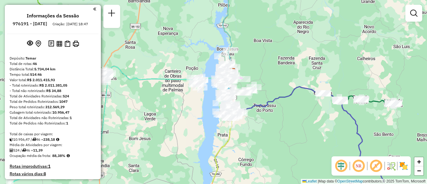  I want to click on button: Visualizar relatório de Roteirização, so click(59, 43).